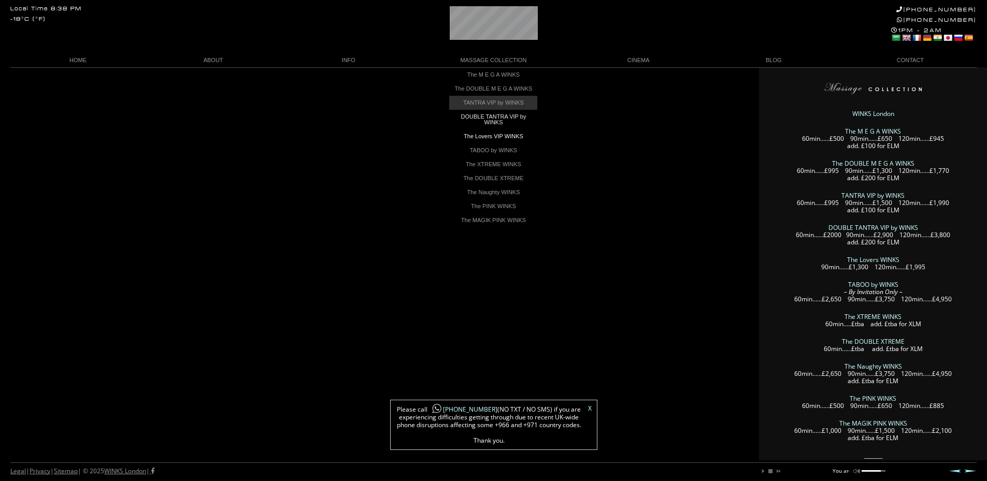 The height and width of the screenshot is (481, 987). I want to click on a: play, so click(763, 471).